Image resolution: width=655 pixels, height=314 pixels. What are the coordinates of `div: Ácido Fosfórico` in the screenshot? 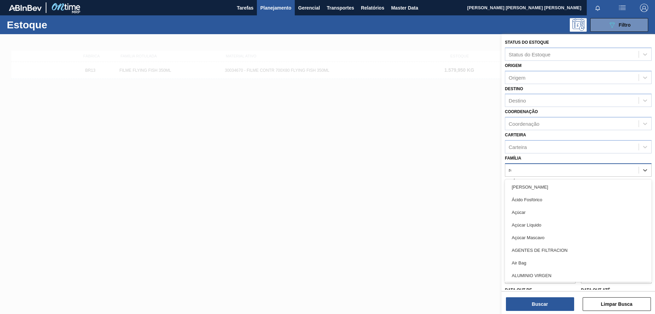 It's located at (579, 199).